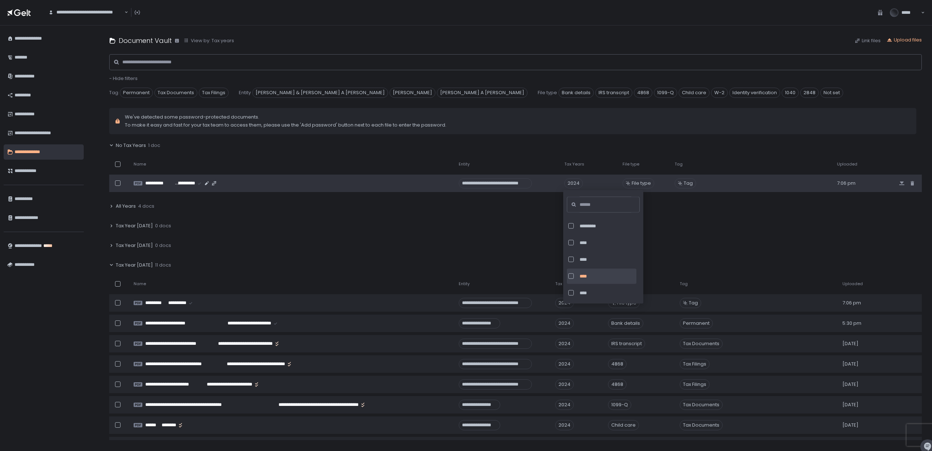 The height and width of the screenshot is (451, 932). I want to click on div: Link files, so click(867, 41).